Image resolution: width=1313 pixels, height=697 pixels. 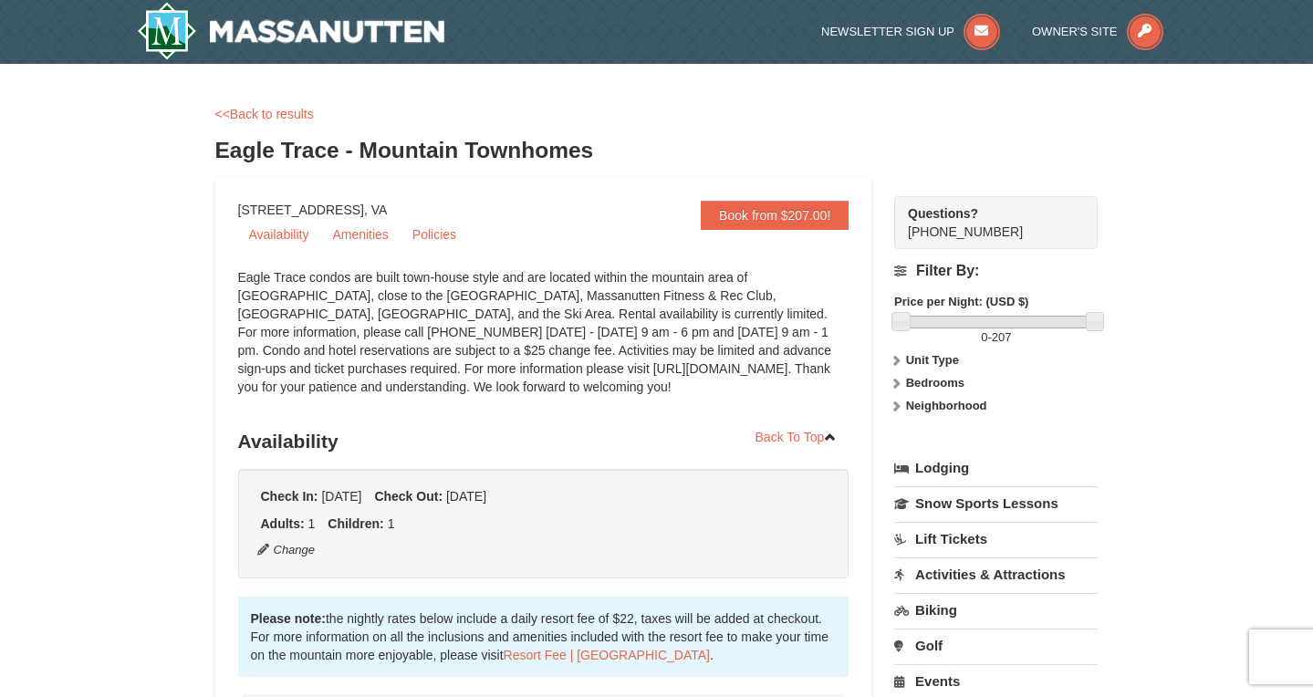 What do you see at coordinates (289, 496) in the screenshot?
I see `strong: Check In:` at bounding box center [289, 496].